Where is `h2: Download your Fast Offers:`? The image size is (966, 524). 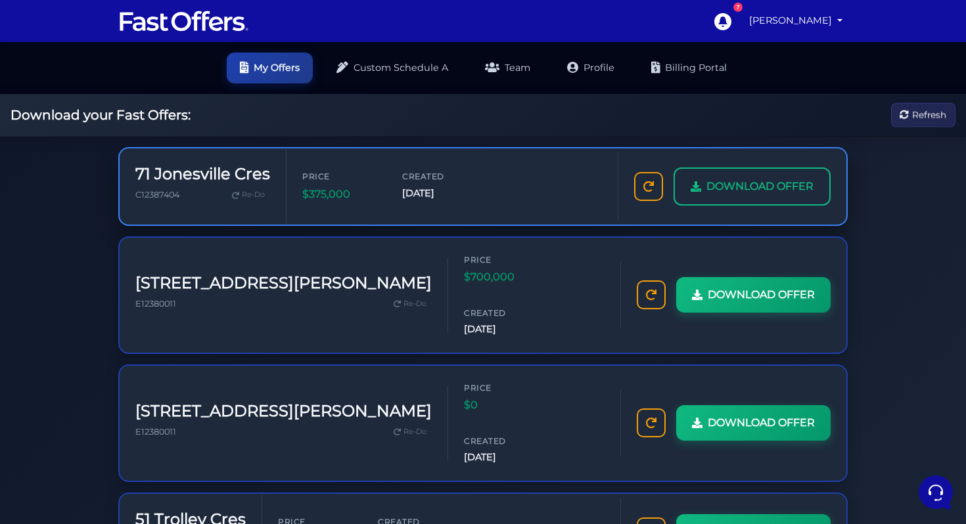 h2: Download your Fast Offers: is located at coordinates (101, 115).